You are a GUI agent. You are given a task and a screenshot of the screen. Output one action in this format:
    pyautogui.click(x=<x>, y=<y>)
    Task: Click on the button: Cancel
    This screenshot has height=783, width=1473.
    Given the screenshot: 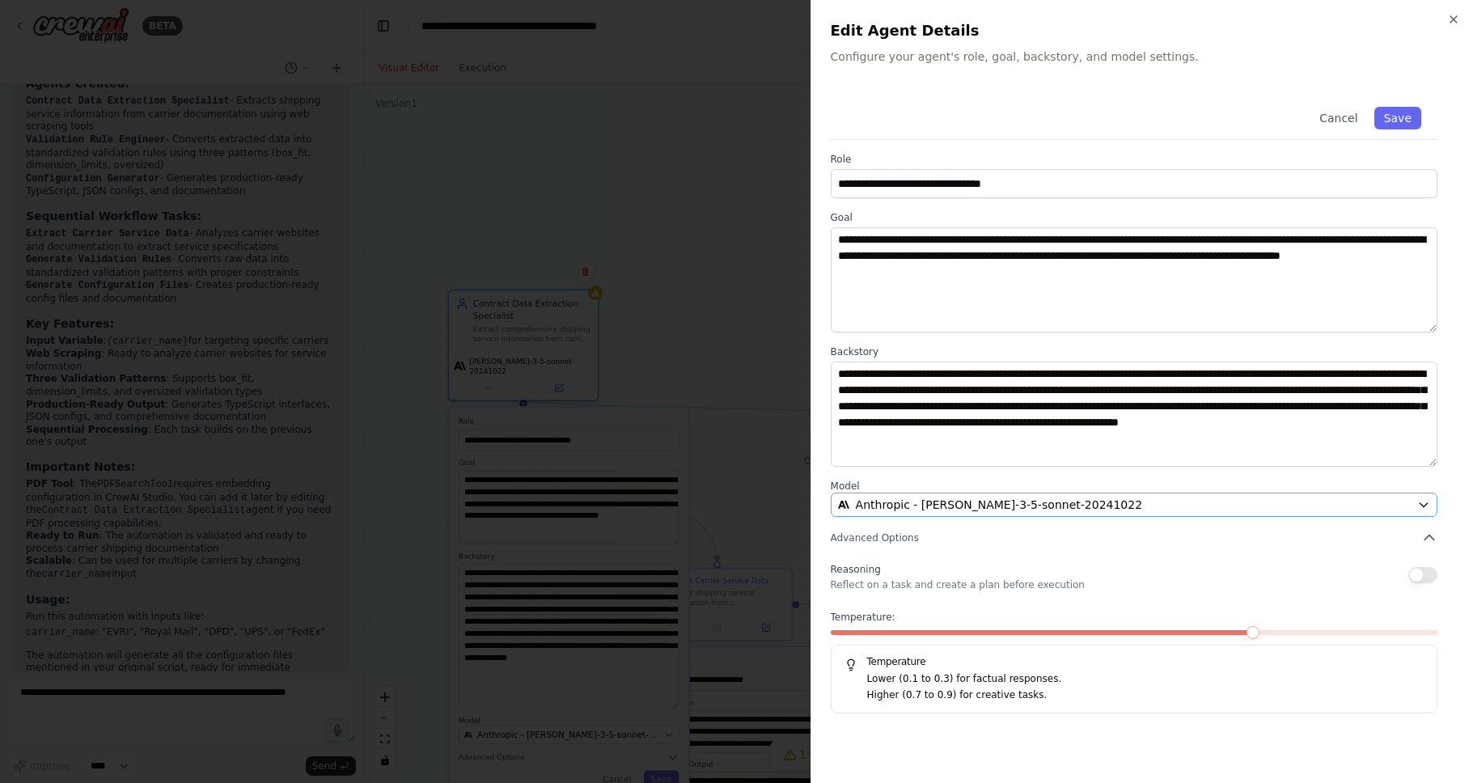 What is the action you would take?
    pyautogui.click(x=1338, y=118)
    